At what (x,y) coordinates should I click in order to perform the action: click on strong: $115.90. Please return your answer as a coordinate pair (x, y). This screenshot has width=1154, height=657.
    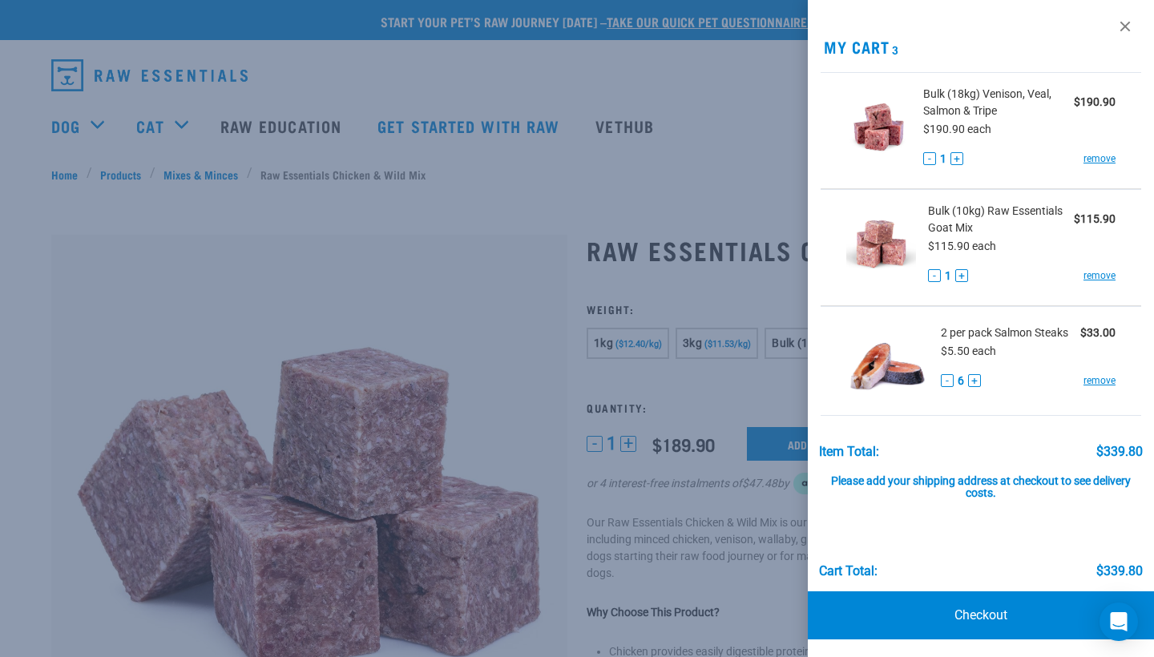
    Looking at the image, I should click on (1094, 219).